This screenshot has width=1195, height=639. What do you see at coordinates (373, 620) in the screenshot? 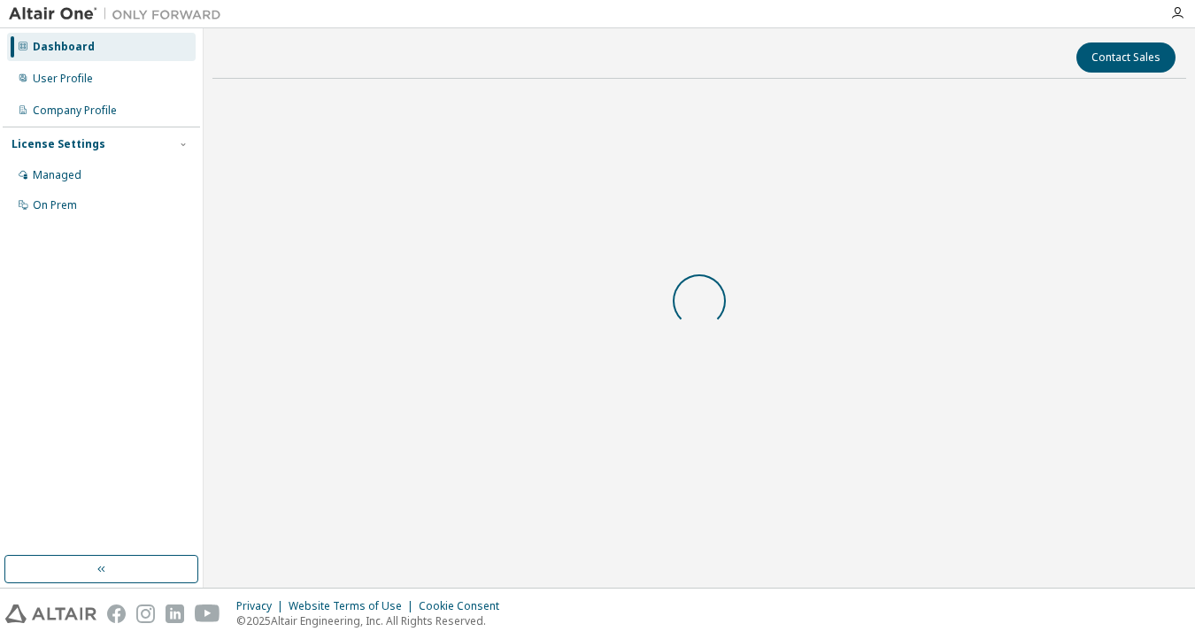
I see `p: © 2025 Altair Engineering, Inc. All Rights Reserved.` at bounding box center [373, 620].